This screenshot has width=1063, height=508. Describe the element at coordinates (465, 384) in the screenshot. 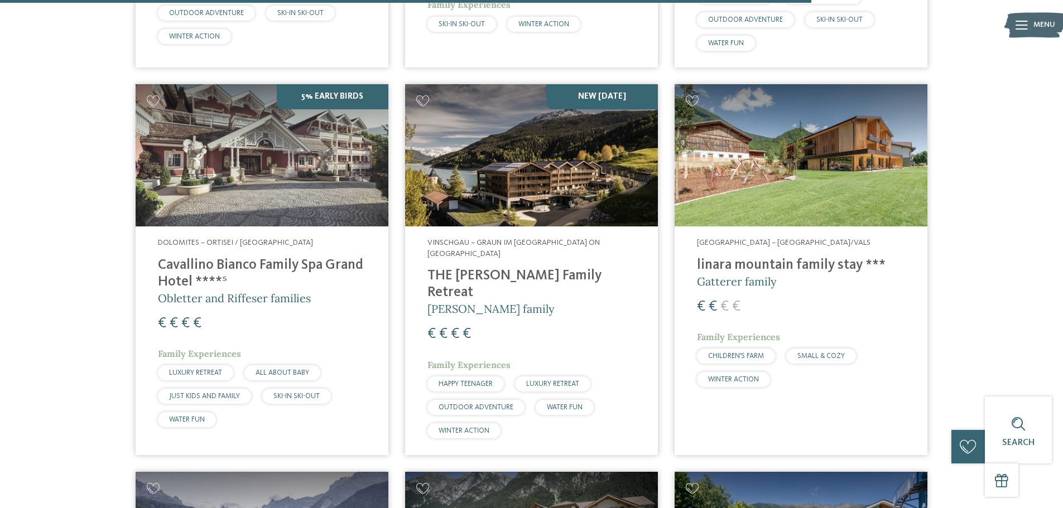

I see `font: HAPPY TEENAGER` at that location.